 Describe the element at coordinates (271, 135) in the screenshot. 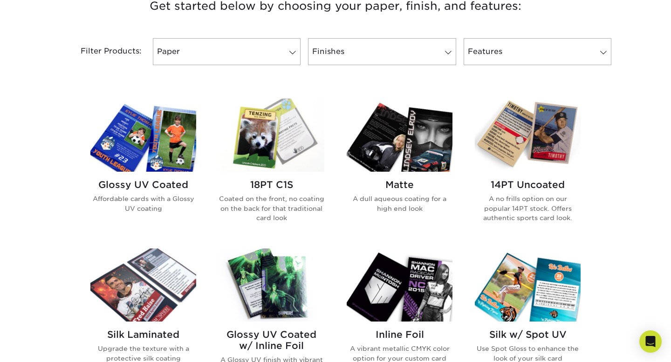

I see `img: 18PT C1S Trading Cards` at that location.